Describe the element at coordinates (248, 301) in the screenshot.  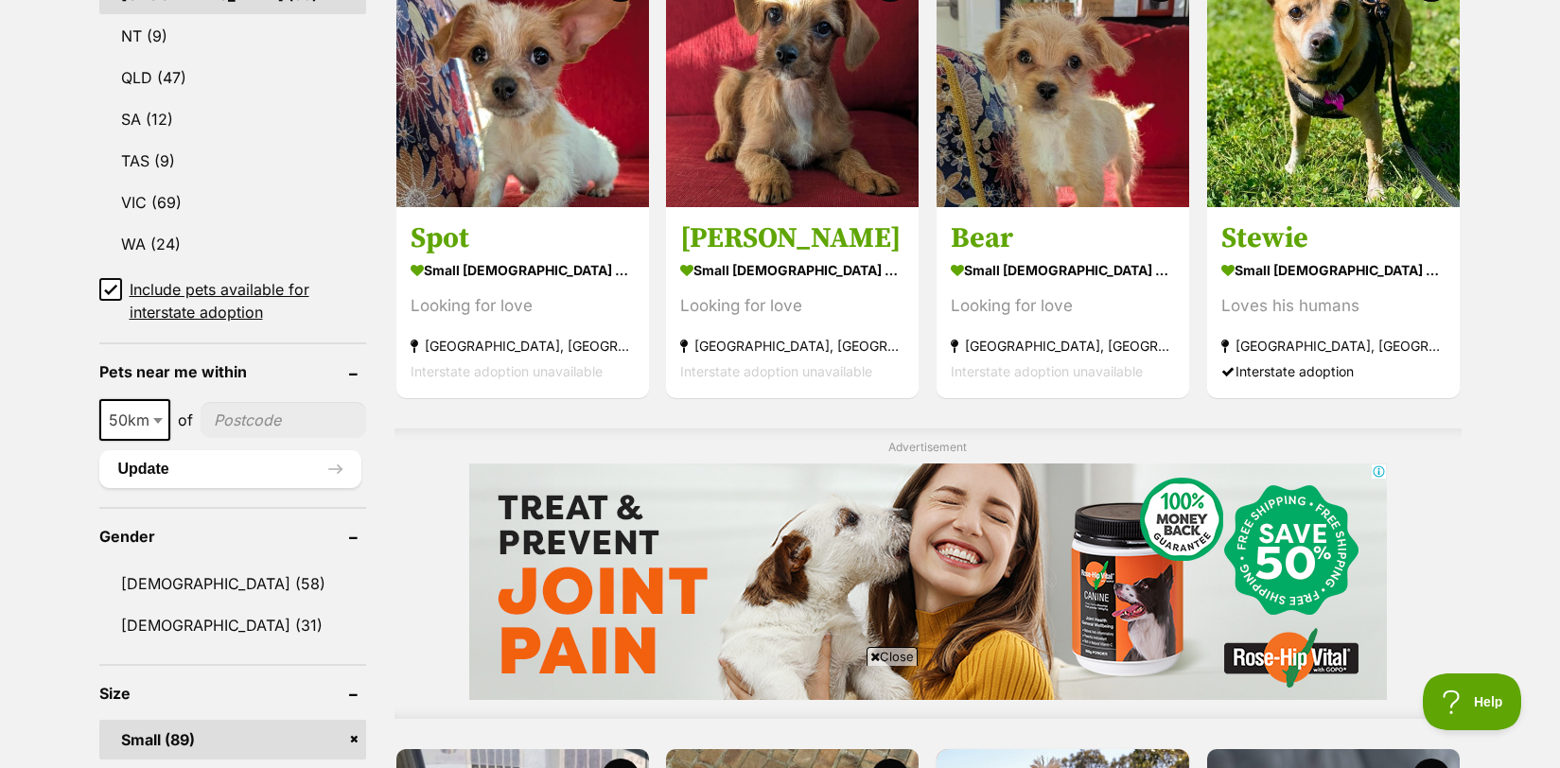
I see `span: Include pets available for interstate adoption` at that location.